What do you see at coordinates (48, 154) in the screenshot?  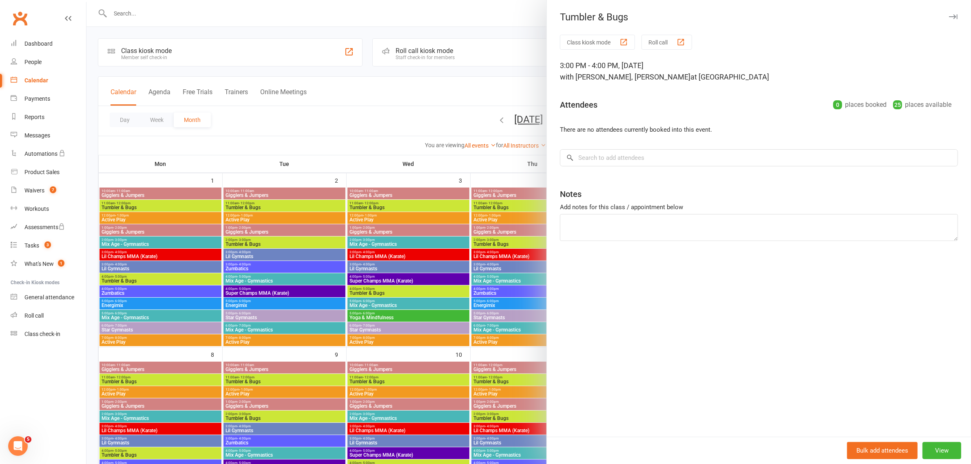 I see `a: Automations` at bounding box center [48, 154].